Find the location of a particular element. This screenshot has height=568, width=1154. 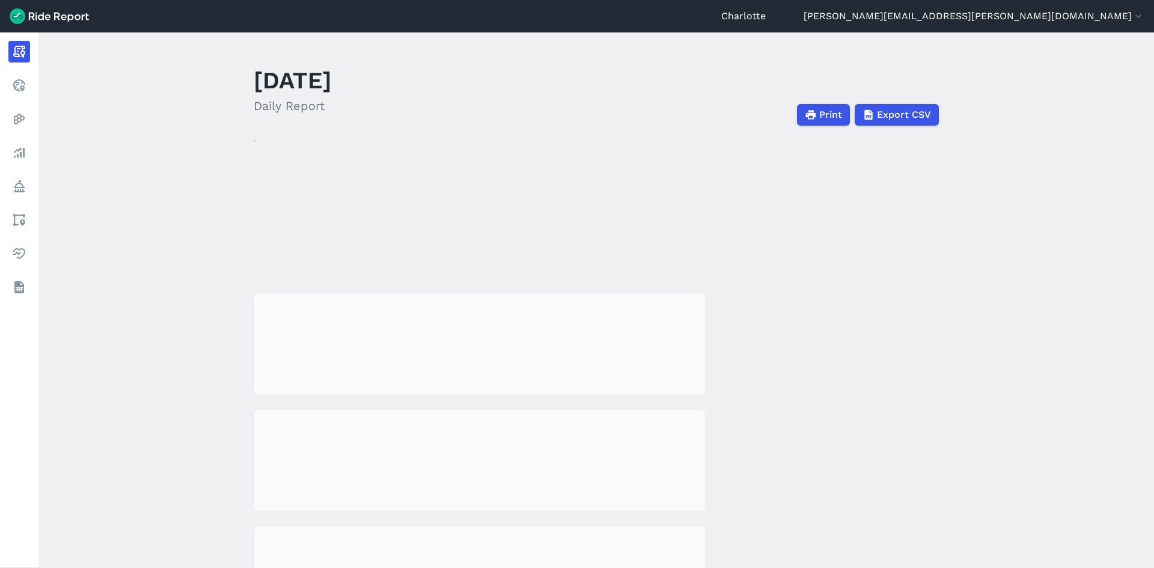

a: Areas is located at coordinates (19, 220).